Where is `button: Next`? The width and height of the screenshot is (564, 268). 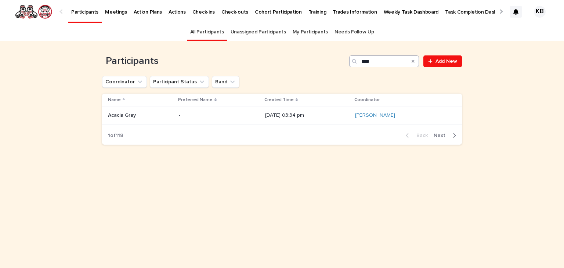
button: Next is located at coordinates (446, 136).